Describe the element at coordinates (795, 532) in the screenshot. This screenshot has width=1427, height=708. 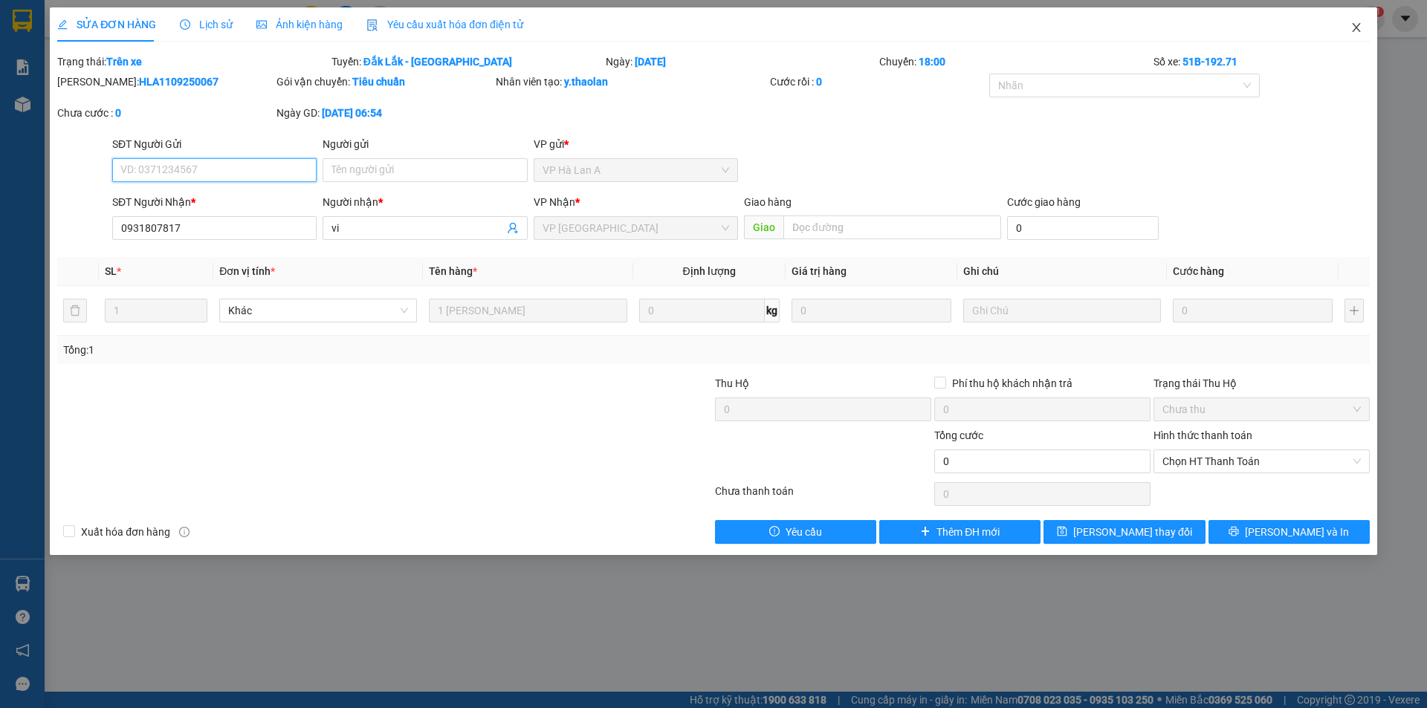
I see `button: exclamation-circleYêu cầu` at that location.